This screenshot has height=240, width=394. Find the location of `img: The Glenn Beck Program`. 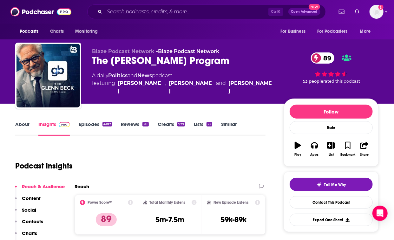

img: The Glenn Beck Program is located at coordinates (48, 76).